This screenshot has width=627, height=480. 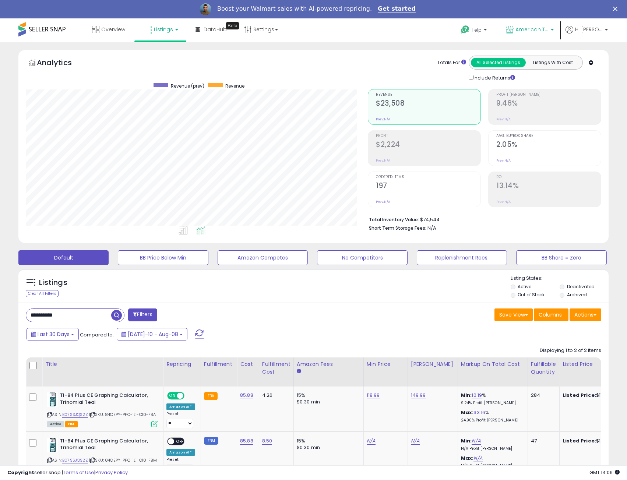 I want to click on div: Markup on Total Cost, so click(x=493, y=364).